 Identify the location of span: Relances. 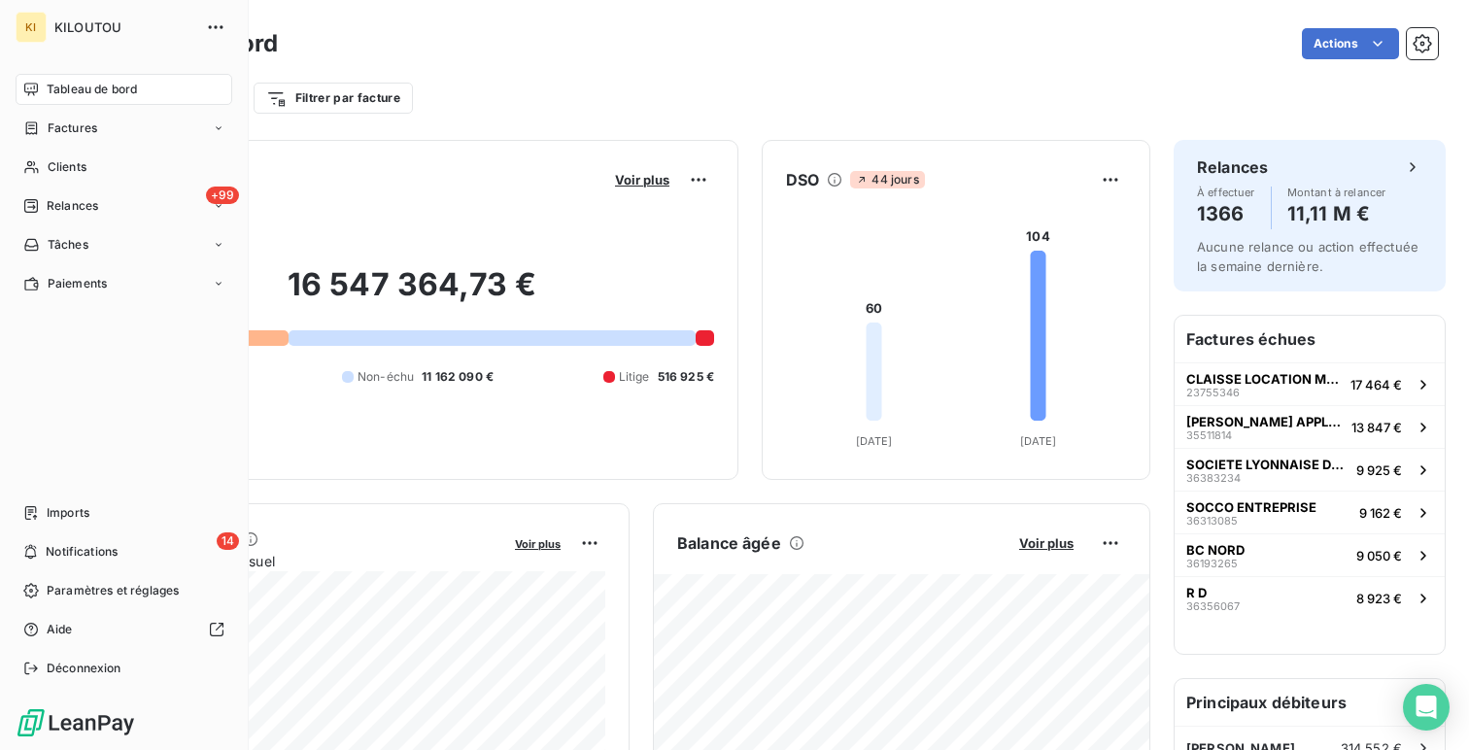
(72, 206).